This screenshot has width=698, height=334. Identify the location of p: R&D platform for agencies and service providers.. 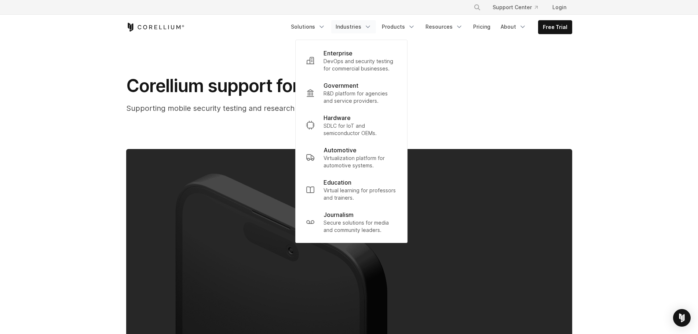
(360, 97).